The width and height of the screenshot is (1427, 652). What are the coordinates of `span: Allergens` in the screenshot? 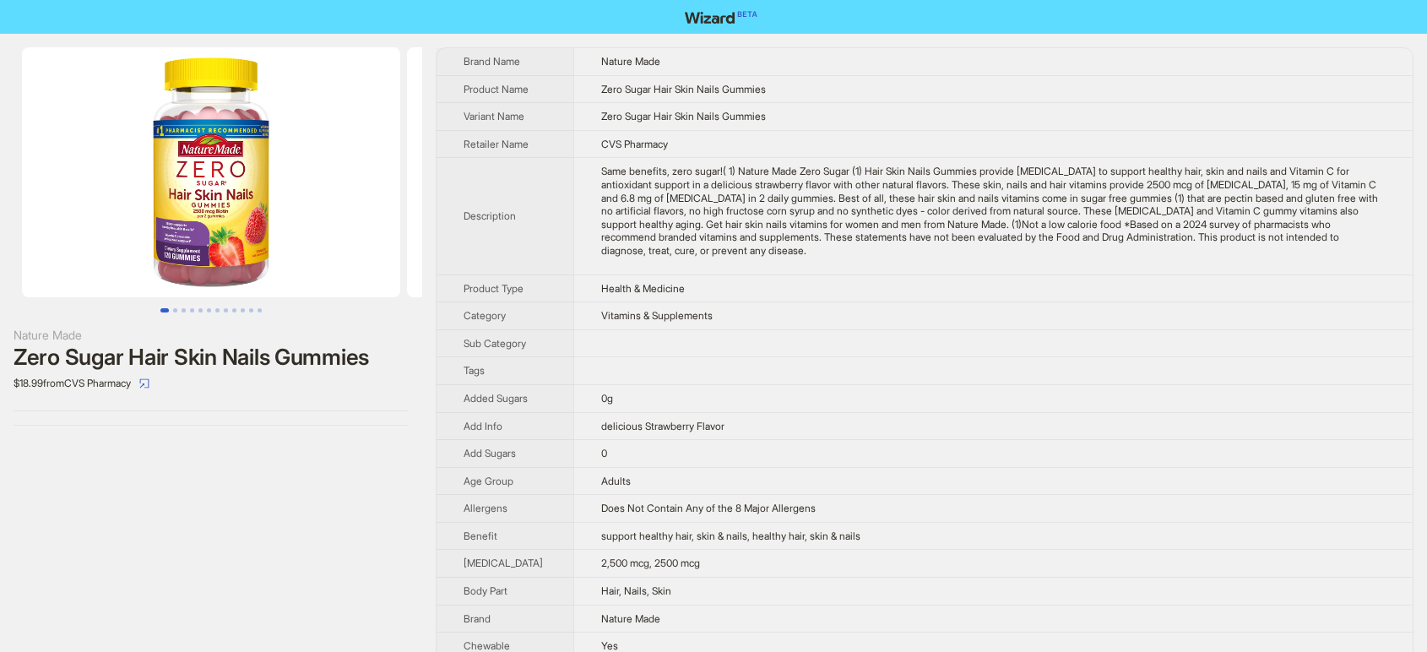 It's located at (486, 508).